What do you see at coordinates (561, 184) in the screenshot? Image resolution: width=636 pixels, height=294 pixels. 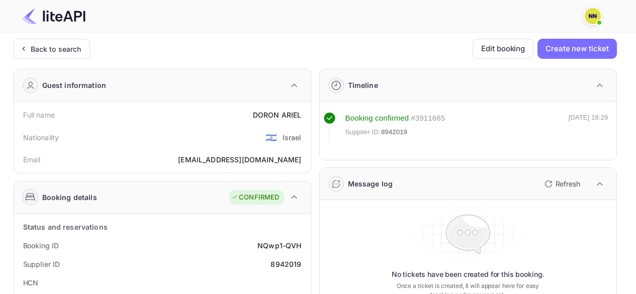 I see `button: Refresh` at bounding box center [561, 184].